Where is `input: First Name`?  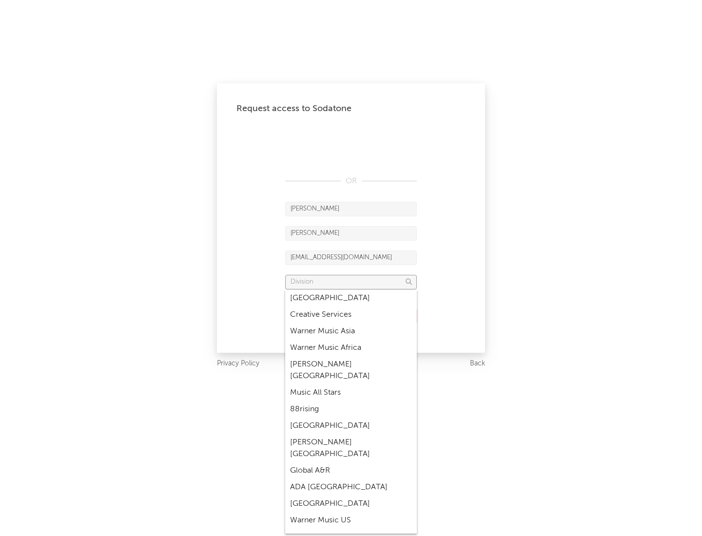
input: First Name is located at coordinates (351, 209).